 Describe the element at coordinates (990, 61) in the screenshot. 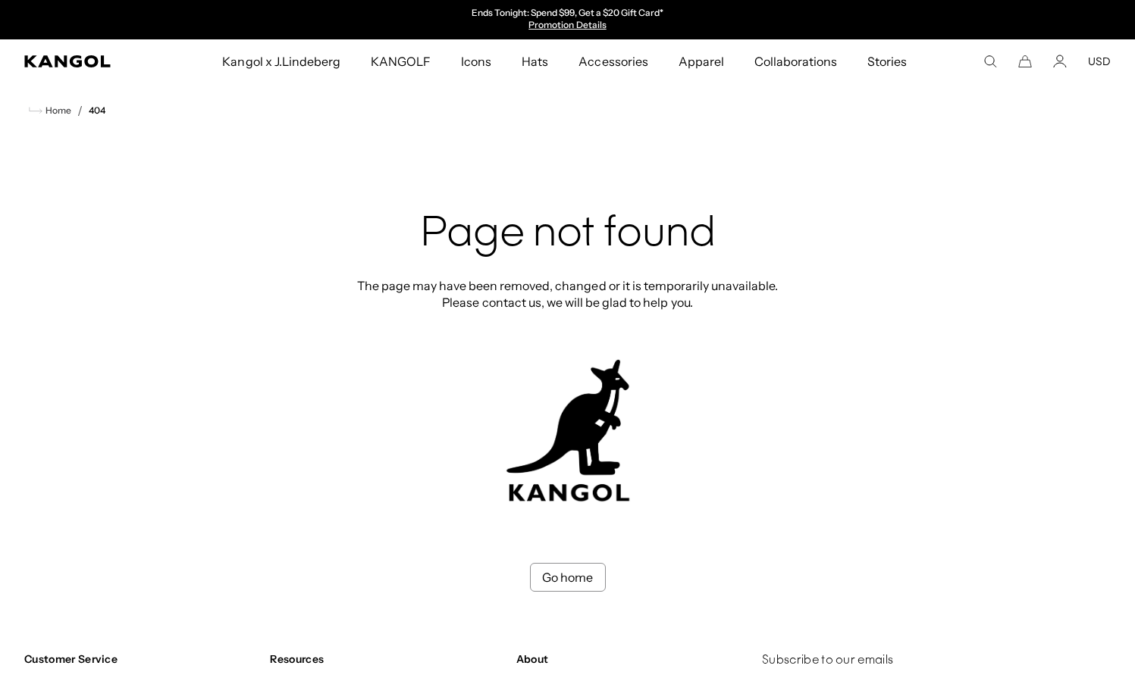

I see `summary: Search here` at that location.